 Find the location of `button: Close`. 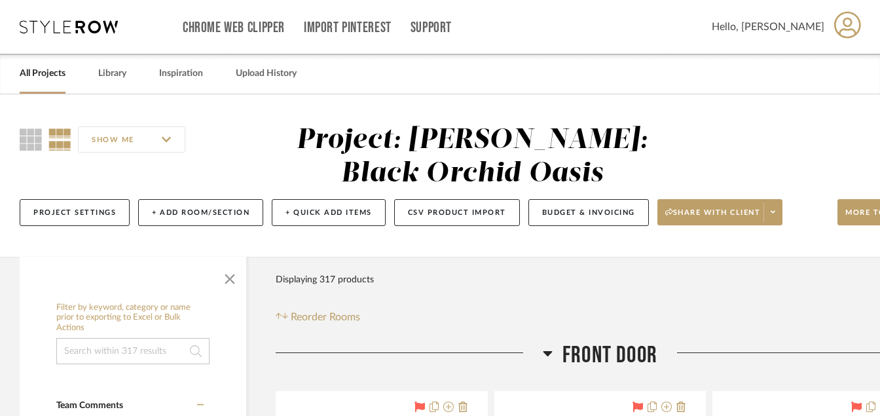

button: Close is located at coordinates (230, 276).